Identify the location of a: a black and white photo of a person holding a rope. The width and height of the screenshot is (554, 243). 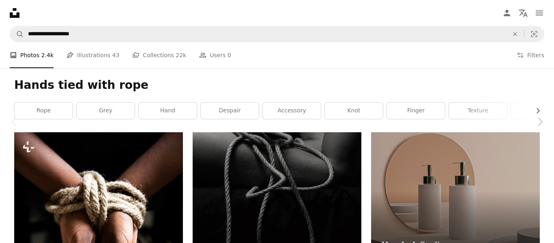
(277, 203).